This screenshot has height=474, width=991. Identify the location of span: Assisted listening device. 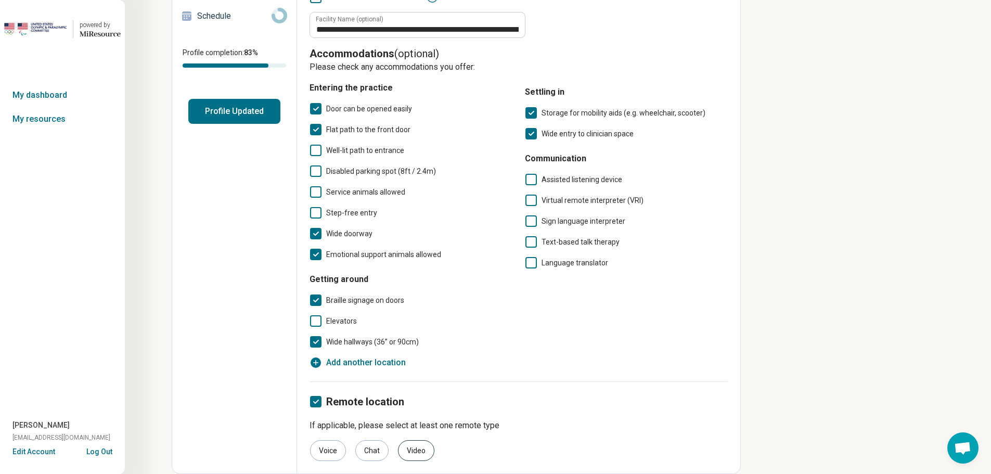
(581, 179).